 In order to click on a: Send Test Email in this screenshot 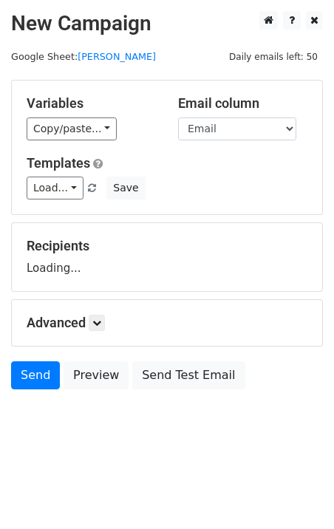, I will do `click(188, 375)`.